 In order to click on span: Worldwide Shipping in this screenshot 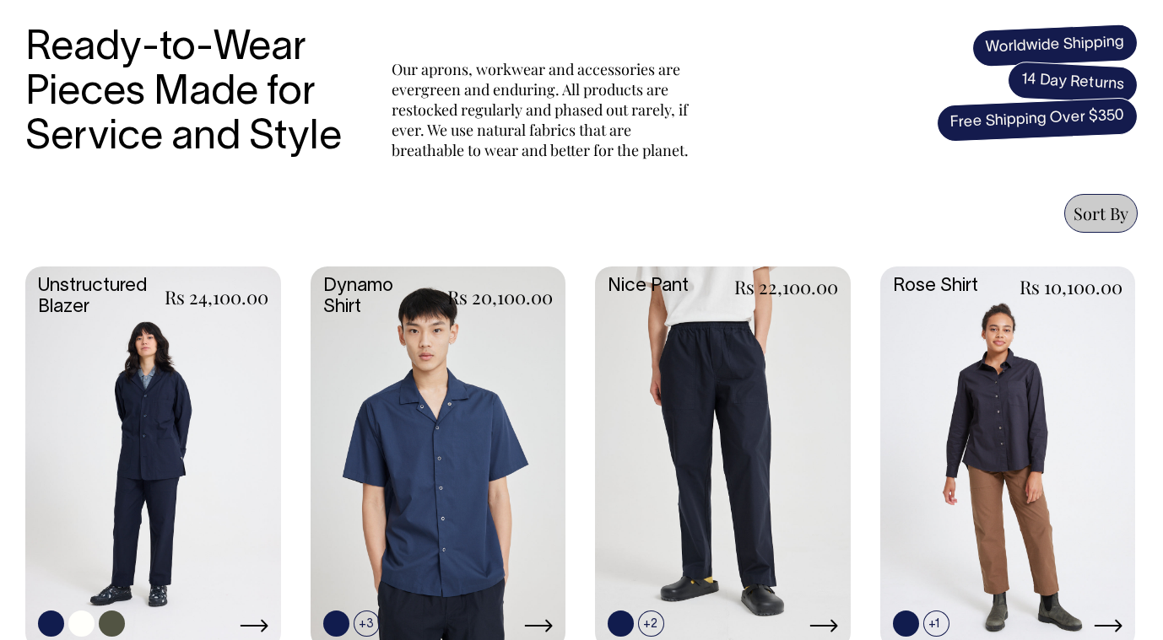, I will do `click(1055, 46)`.